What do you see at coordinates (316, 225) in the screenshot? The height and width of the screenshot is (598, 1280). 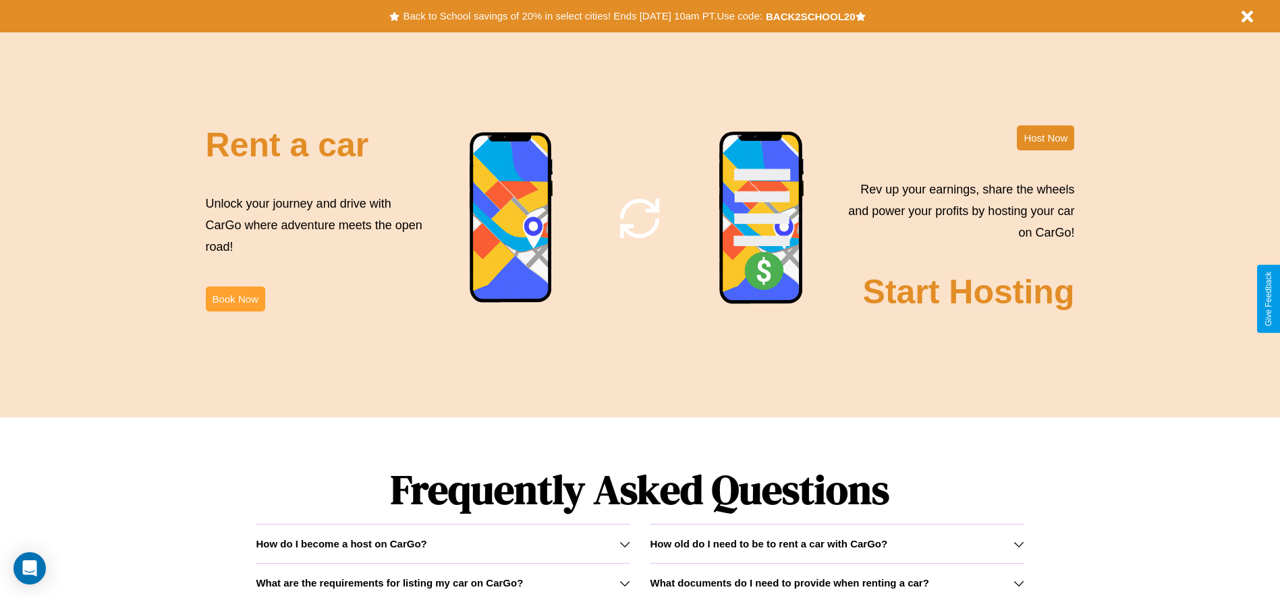 I see `p: Unlock your journey and drive with CarGo where adventure meets the open road!` at bounding box center [316, 225].